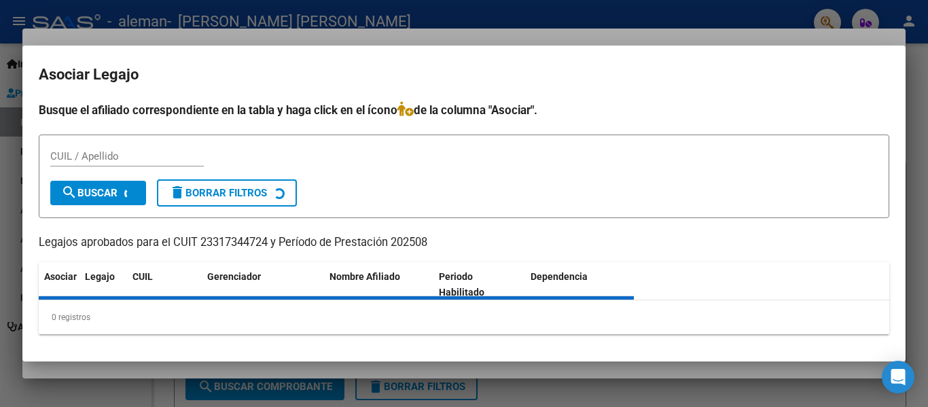 The image size is (928, 407). Describe the element at coordinates (89, 193) in the screenshot. I see `span: Buscar` at that location.